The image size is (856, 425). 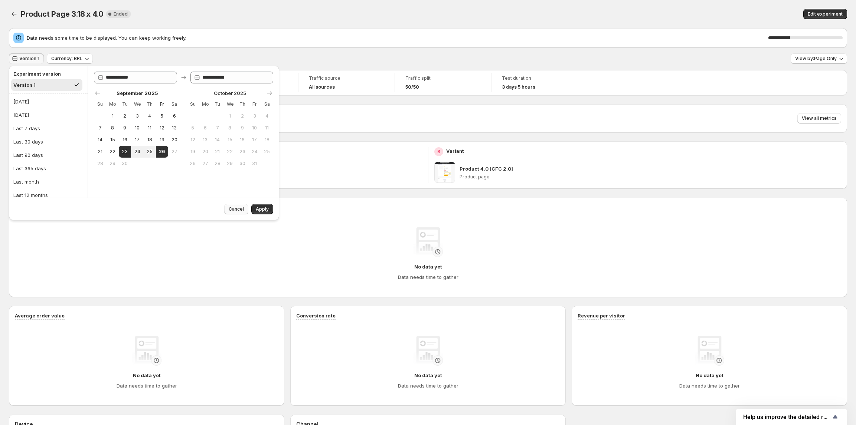 I want to click on button: Tuesday September 9 2025, so click(x=125, y=128).